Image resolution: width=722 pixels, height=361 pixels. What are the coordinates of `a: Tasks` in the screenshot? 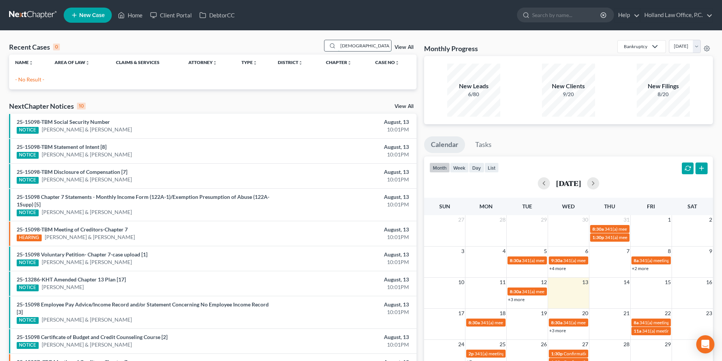 It's located at (483, 145).